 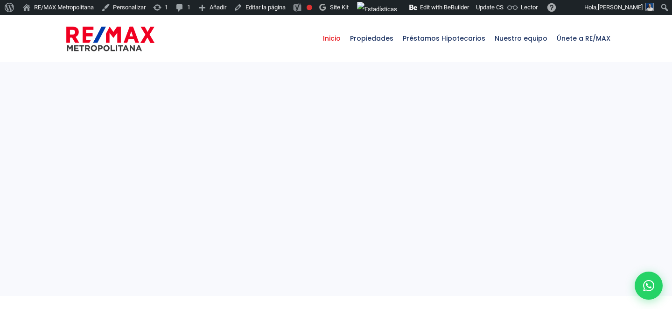 I want to click on a: RE/MAX Metropolitana, so click(x=110, y=38).